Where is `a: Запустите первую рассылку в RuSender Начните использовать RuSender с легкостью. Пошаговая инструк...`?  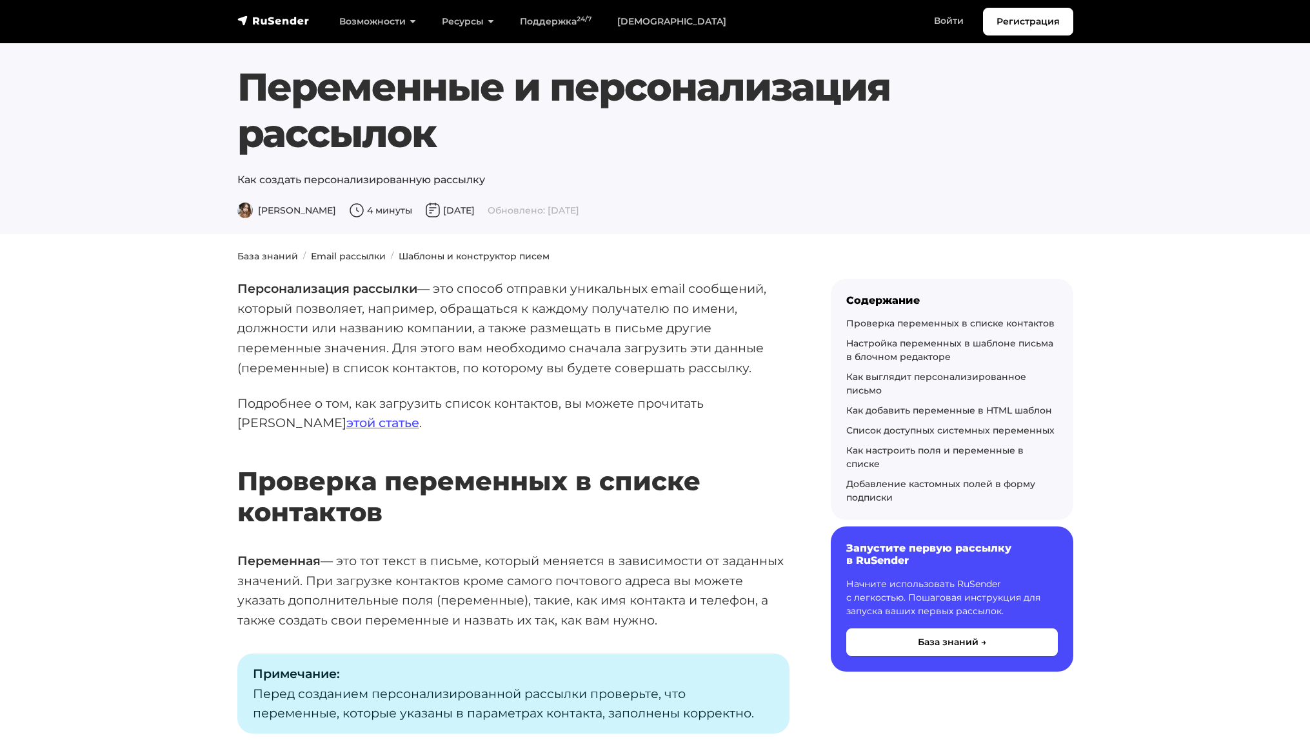 a: Запустите первую рассылку в RuSender Начните использовать RuSender с легкостью. Пошаговая инструк... is located at coordinates (952, 599).